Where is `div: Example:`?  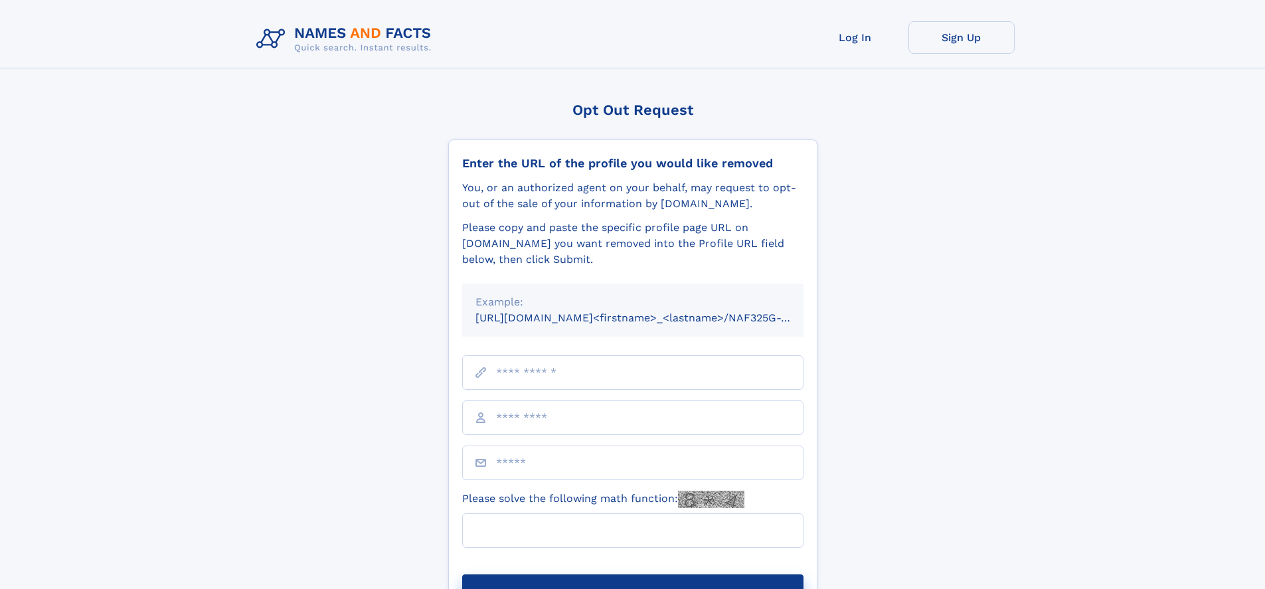
div: Example: is located at coordinates (633, 302).